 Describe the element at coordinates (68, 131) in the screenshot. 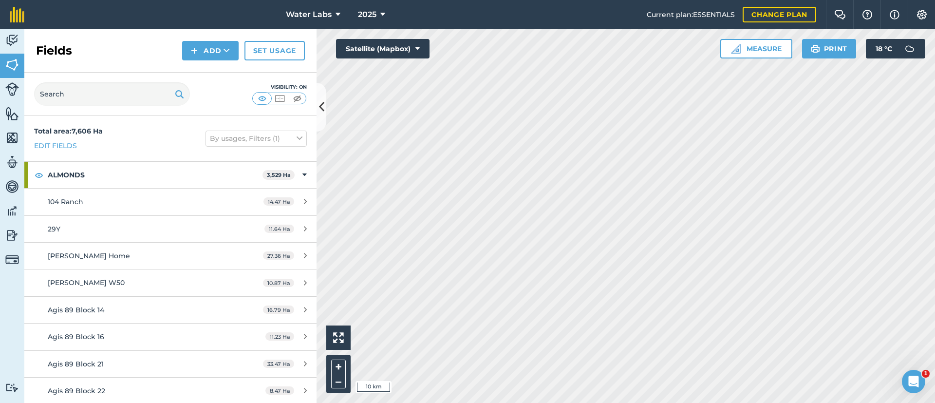

I see `strong: Total area : 7,606 Ha` at that location.